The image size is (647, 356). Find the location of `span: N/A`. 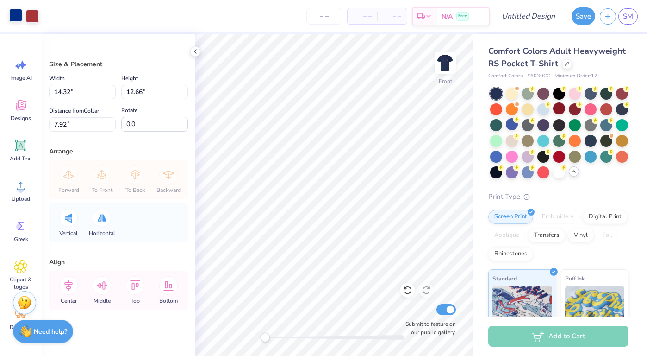

span: N/A is located at coordinates (447, 16).